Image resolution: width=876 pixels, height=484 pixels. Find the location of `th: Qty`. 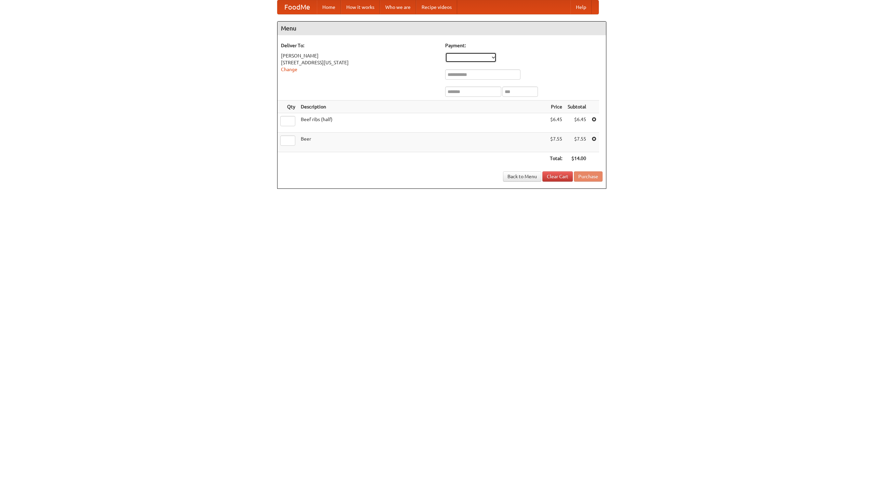

th: Qty is located at coordinates (288, 107).